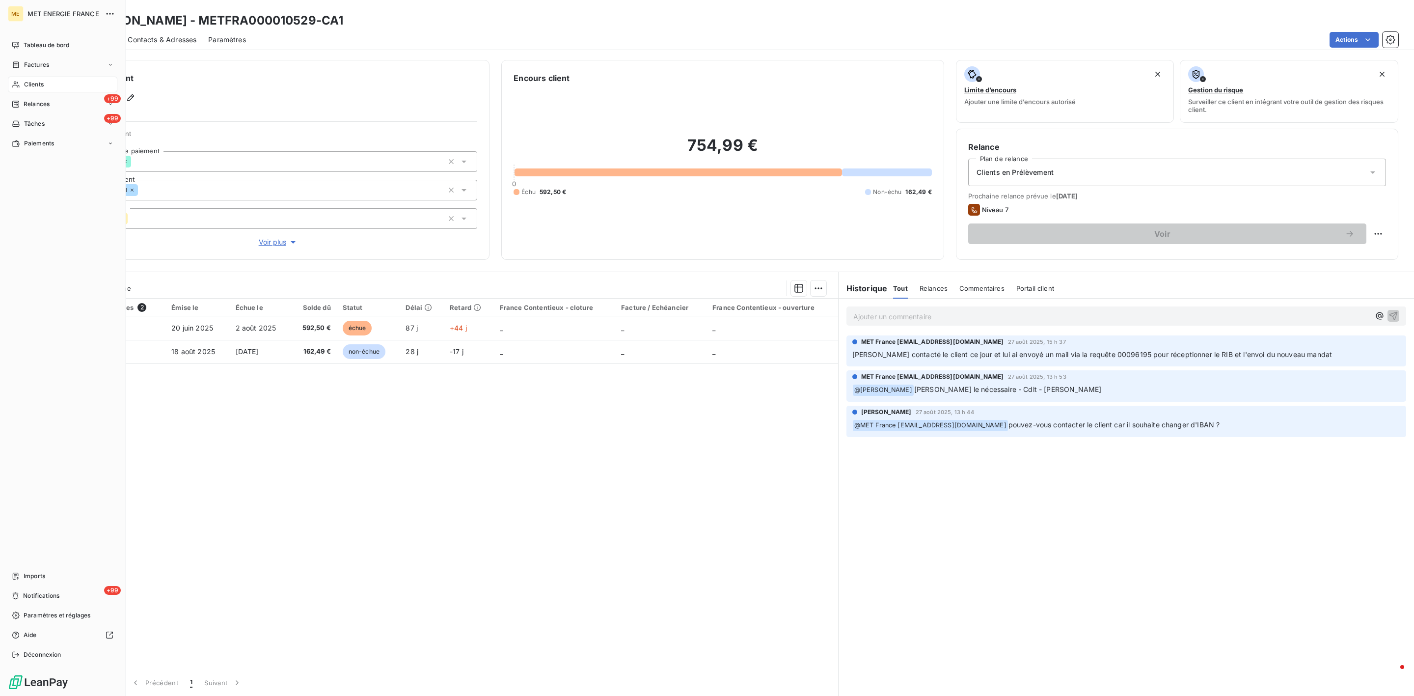 This screenshot has width=1414, height=696. Describe the element at coordinates (458, 327) in the screenshot. I see `span: +44 j` at that location.